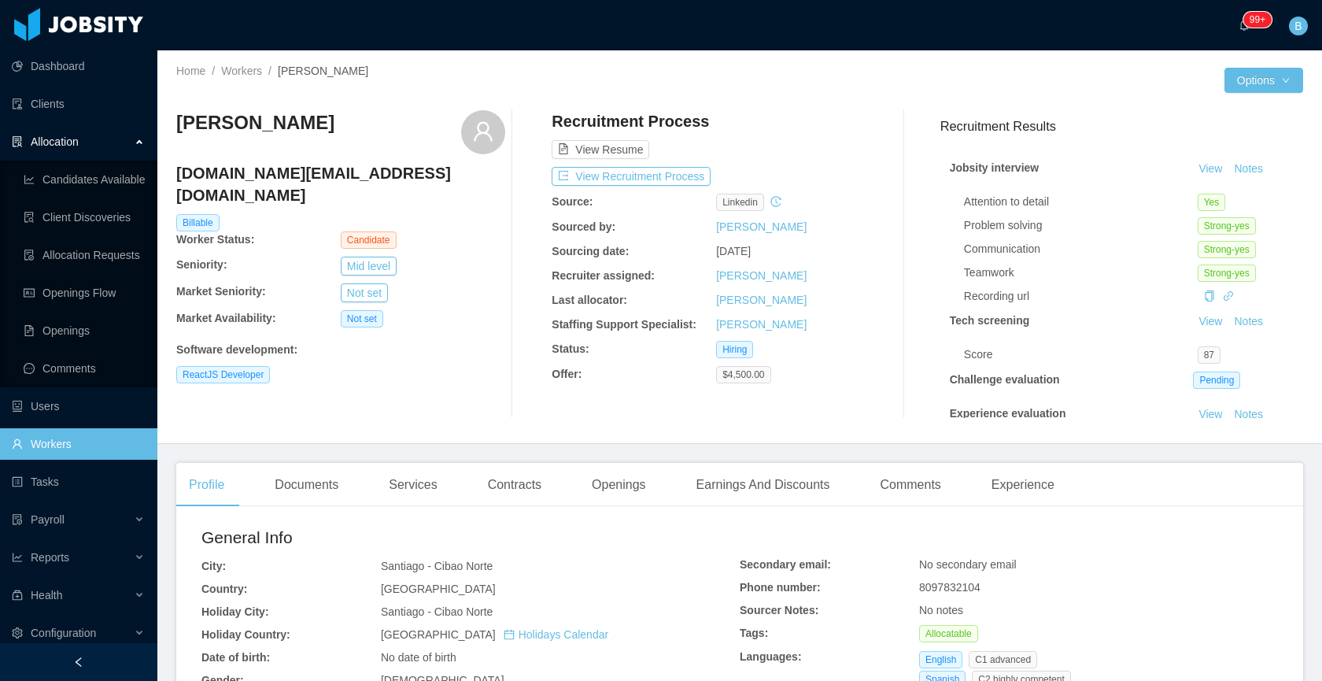  I want to click on a: icon: robotUsers, so click(78, 406).